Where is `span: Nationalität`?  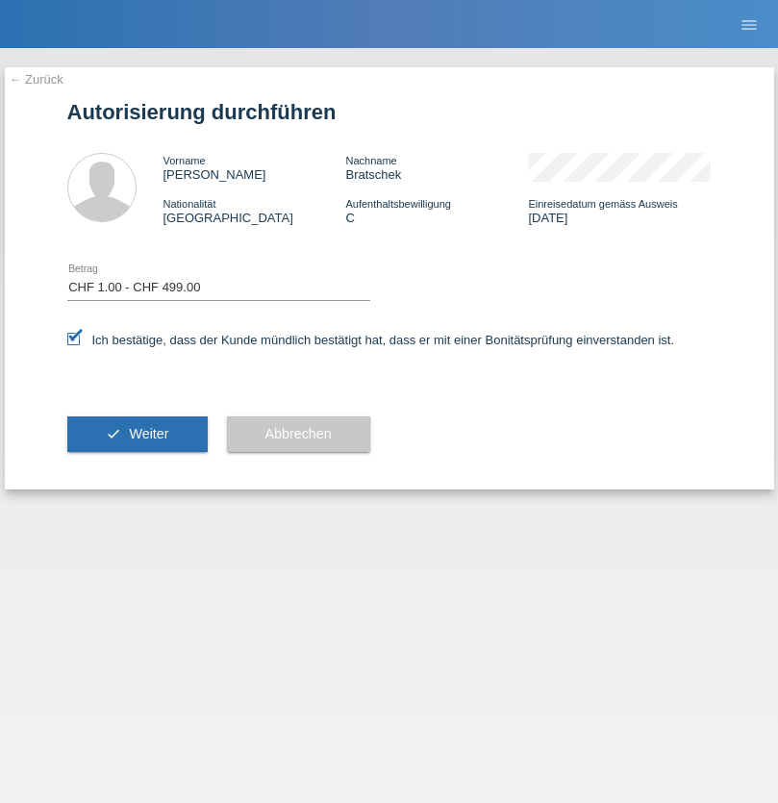 span: Nationalität is located at coordinates (190, 204).